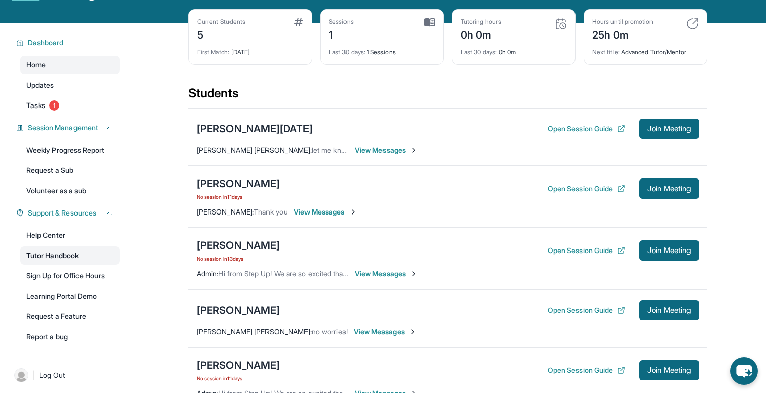 The height and width of the screenshot is (393, 766). What do you see at coordinates (40, 85) in the screenshot?
I see `span: Updates` at bounding box center [40, 85].